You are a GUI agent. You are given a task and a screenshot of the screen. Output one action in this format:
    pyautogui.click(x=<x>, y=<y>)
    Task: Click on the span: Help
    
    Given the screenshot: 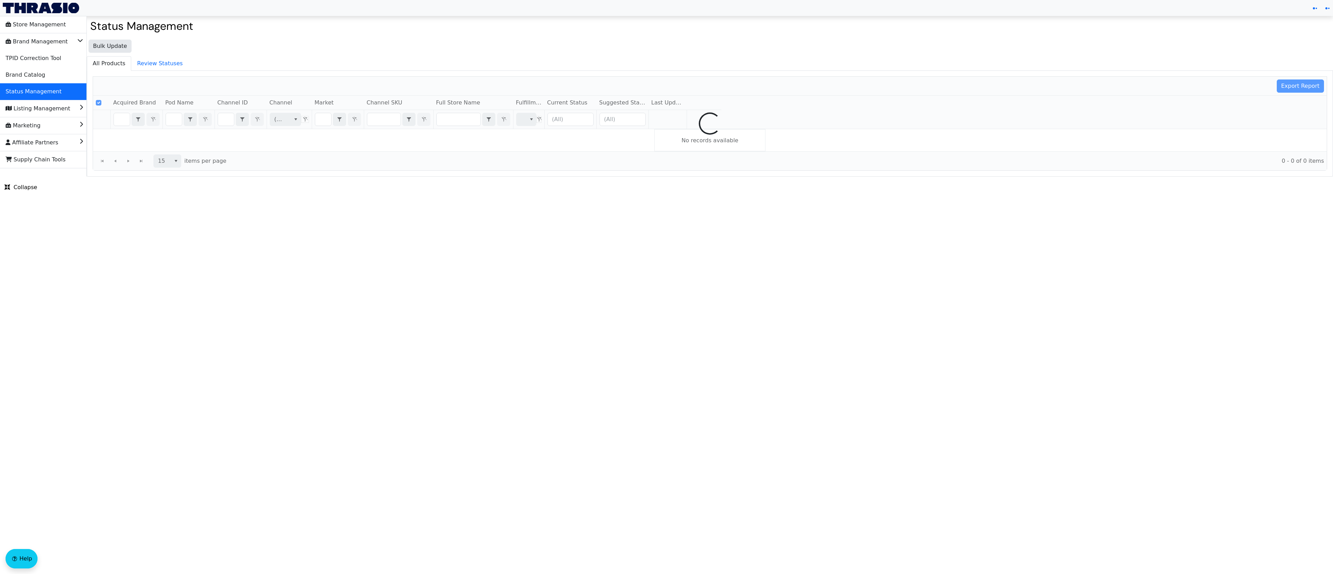 What is the action you would take?
    pyautogui.click(x=26, y=559)
    